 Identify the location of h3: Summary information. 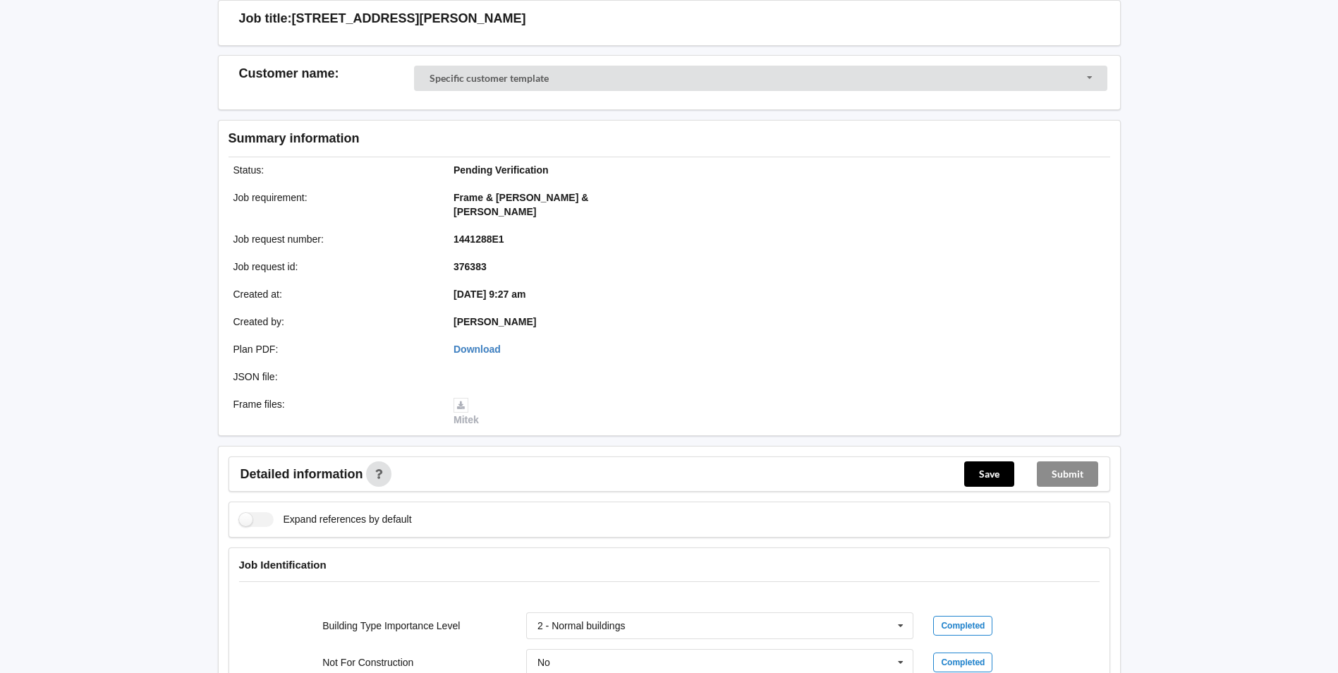
(556, 138).